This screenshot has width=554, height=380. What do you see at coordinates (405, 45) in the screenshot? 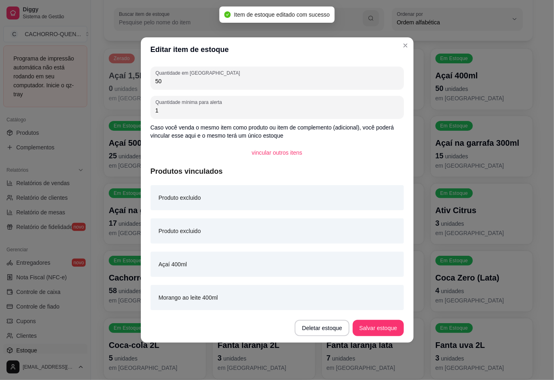
I see `button: Close` at bounding box center [405, 45].